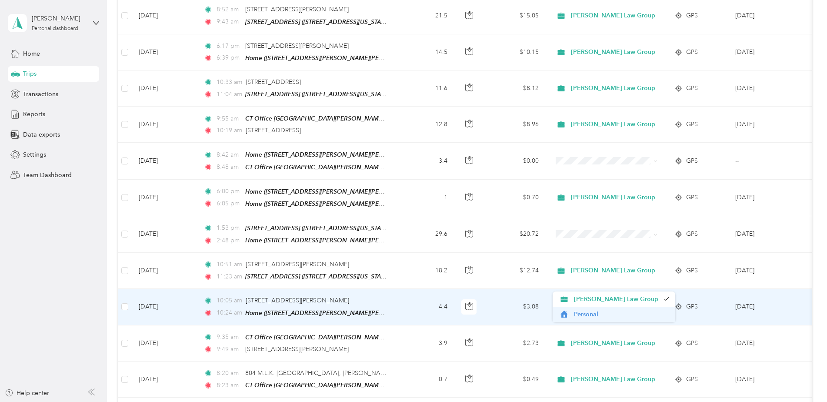  Describe the element at coordinates (515, 88) in the screenshot. I see `td: $8.12` at that location.